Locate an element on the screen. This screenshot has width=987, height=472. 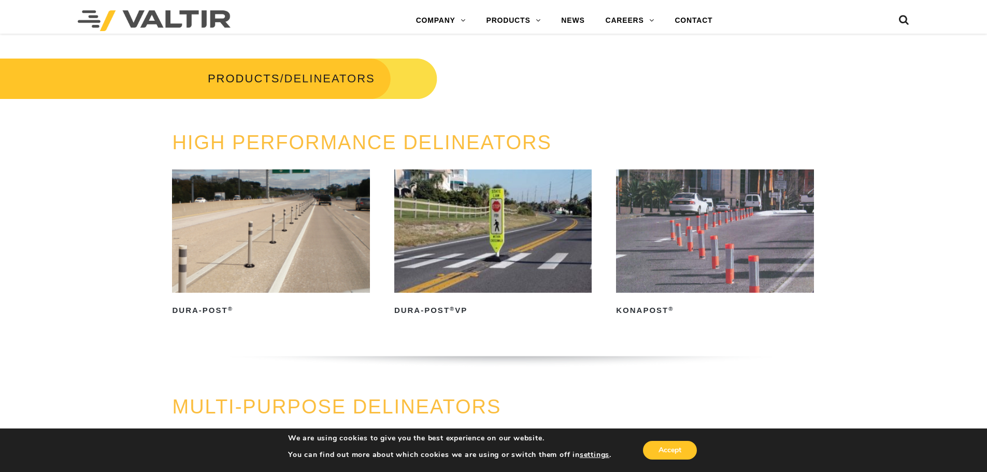
p: You can find out more about which cookies we are using or switch them off in . is located at coordinates (450, 455).